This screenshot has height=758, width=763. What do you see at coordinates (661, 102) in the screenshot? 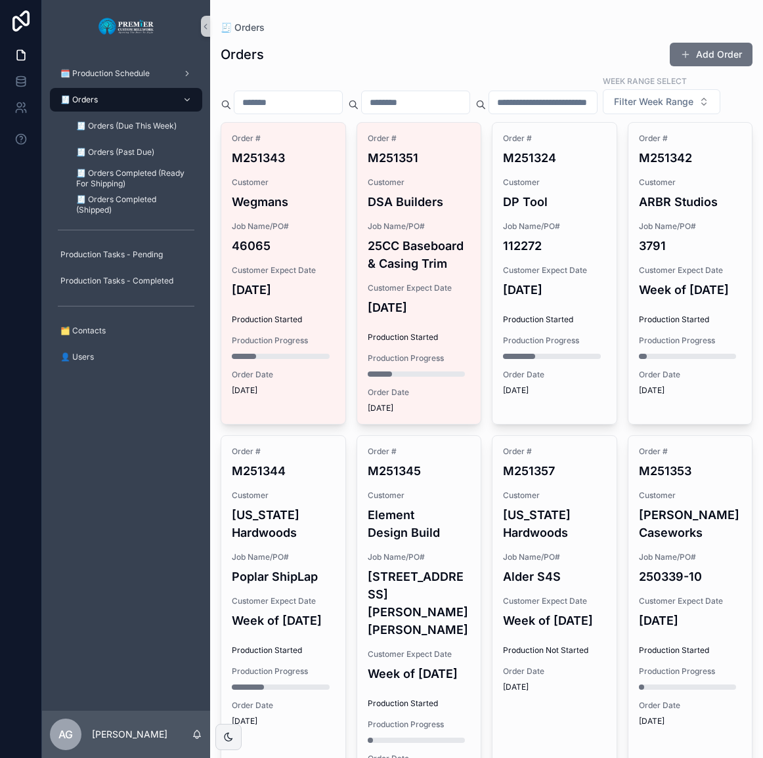
I see `button: Select Button` at bounding box center [661, 102].